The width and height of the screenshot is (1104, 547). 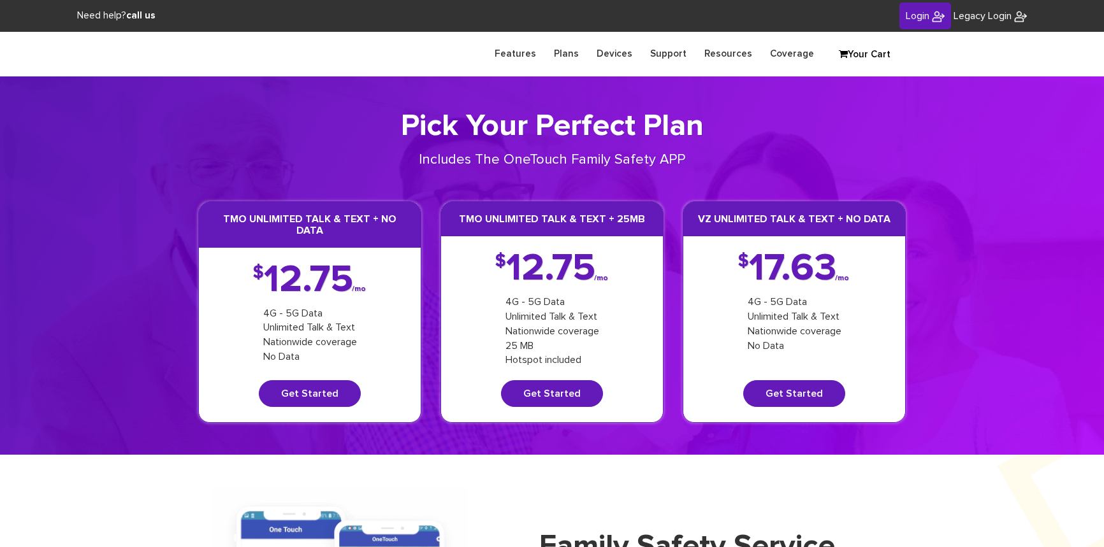 What do you see at coordinates (864, 55) in the screenshot?
I see `a: Your Cart` at bounding box center [864, 55].